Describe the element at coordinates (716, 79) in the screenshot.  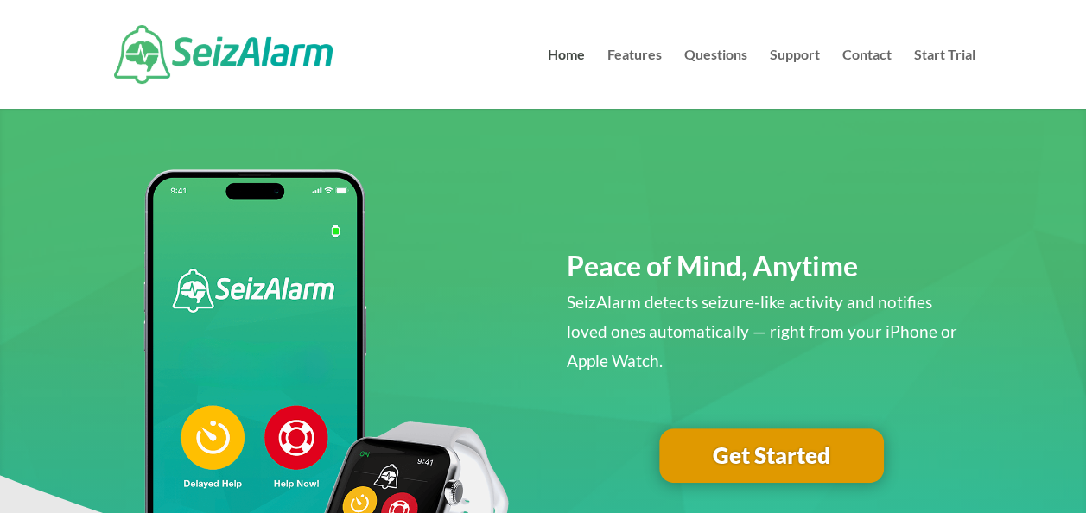
I see `a: Questions` at that location.